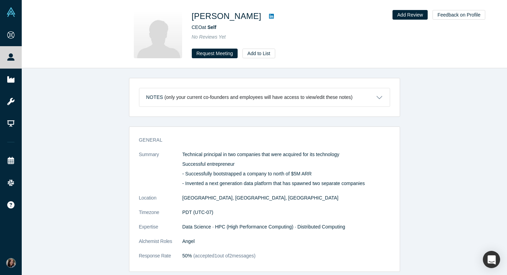 The image size is (507, 275). What do you see at coordinates (161, 173) in the screenshot?
I see `dt: Summary` at bounding box center [161, 173].